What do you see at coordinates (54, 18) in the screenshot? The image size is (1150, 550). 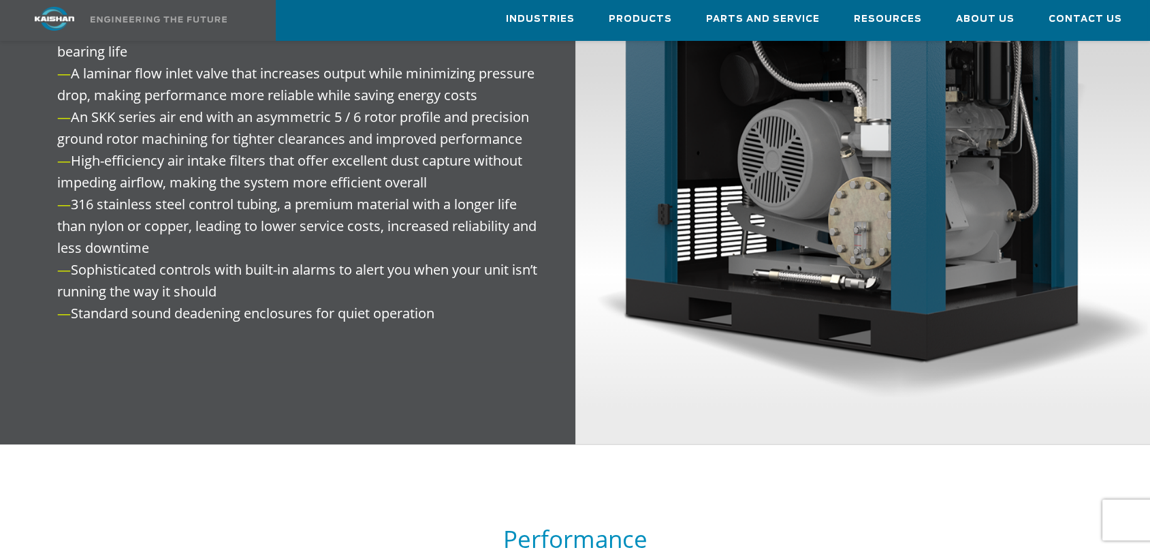 I see `img: kaishan logo` at bounding box center [54, 18].